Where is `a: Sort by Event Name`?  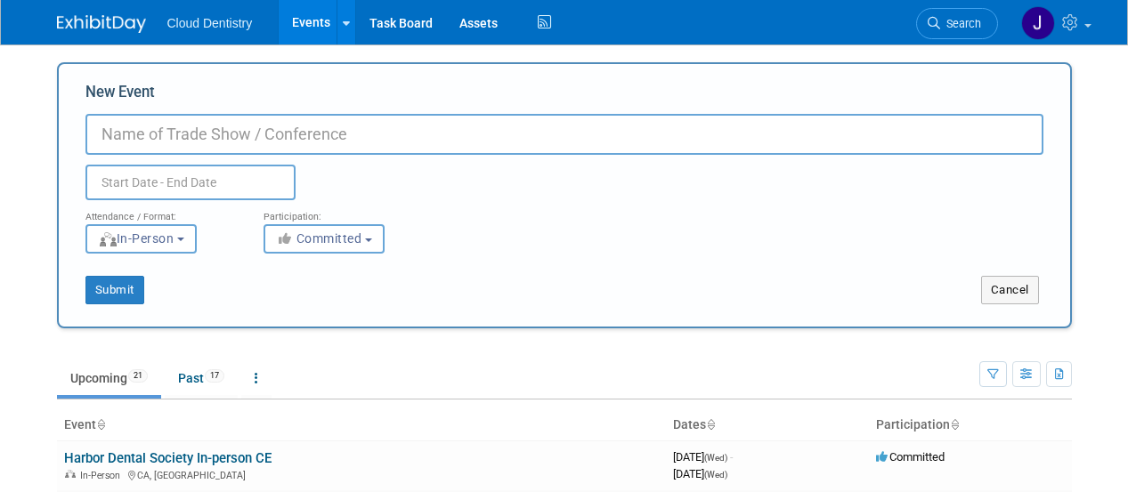
a: Sort by Event Name is located at coordinates (101, 425).